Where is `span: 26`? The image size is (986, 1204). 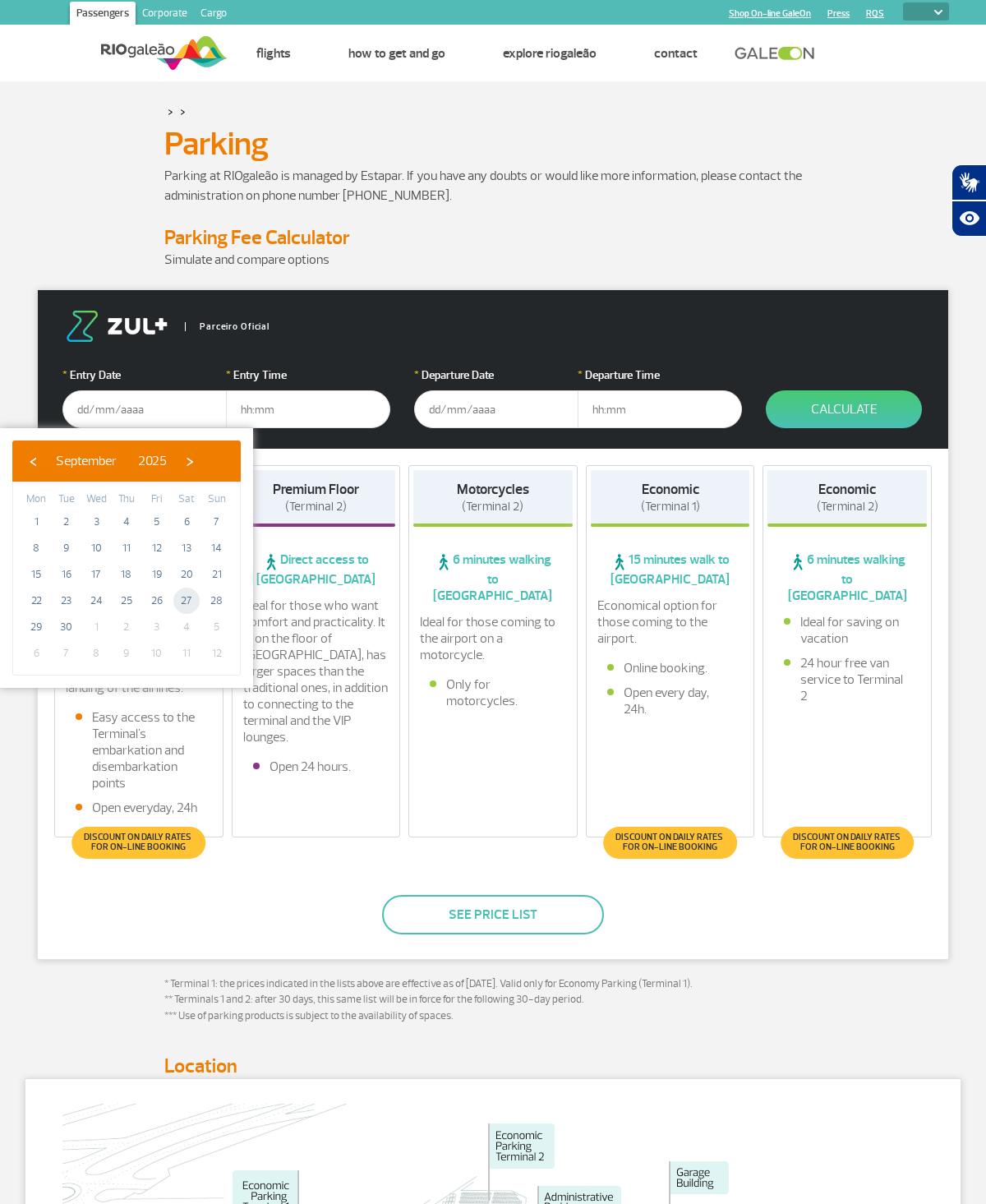 span: 26 is located at coordinates (157, 601).